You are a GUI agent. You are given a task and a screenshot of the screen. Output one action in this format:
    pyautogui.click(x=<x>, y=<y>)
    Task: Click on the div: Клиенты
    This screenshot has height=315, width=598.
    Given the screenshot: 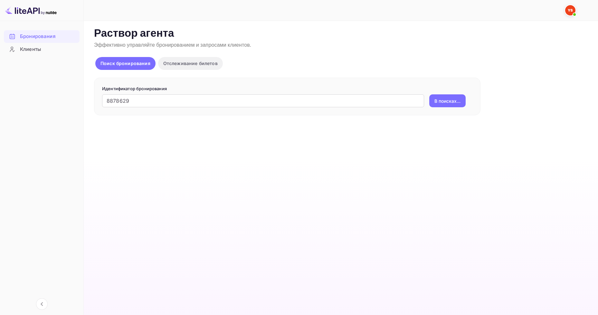 What is the action you would take?
    pyautogui.click(x=42, y=49)
    